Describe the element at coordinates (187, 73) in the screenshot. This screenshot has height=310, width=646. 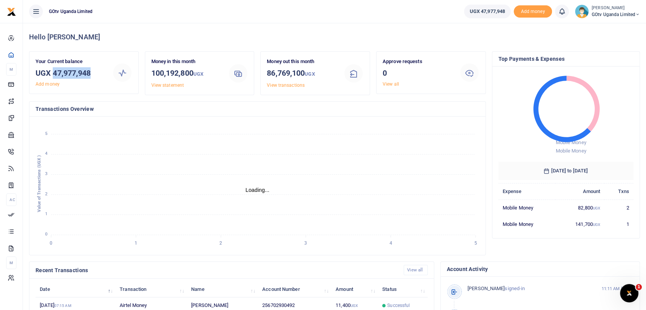
I see `h3: 100,192,800` at that location.